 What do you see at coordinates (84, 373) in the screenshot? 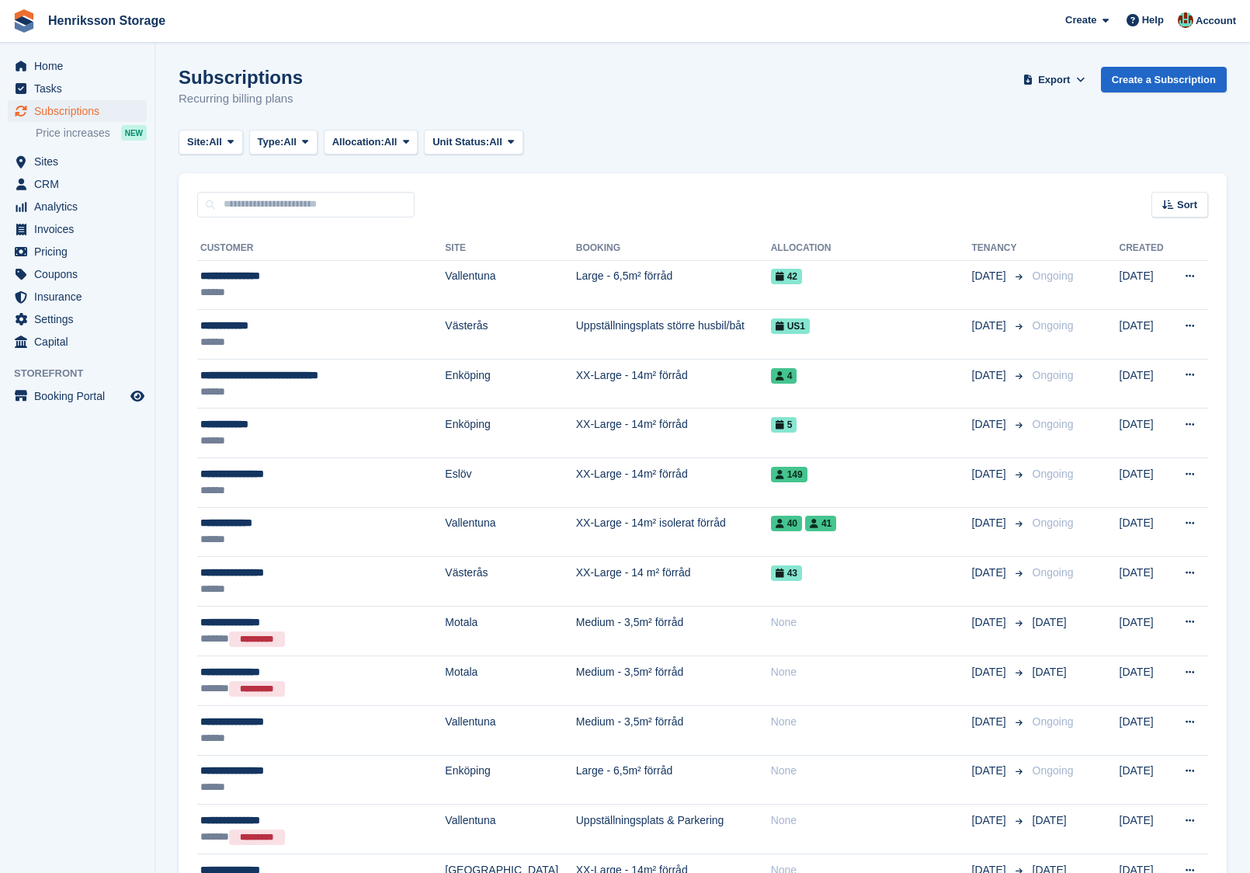
I see `span: Storefront` at bounding box center [84, 373].